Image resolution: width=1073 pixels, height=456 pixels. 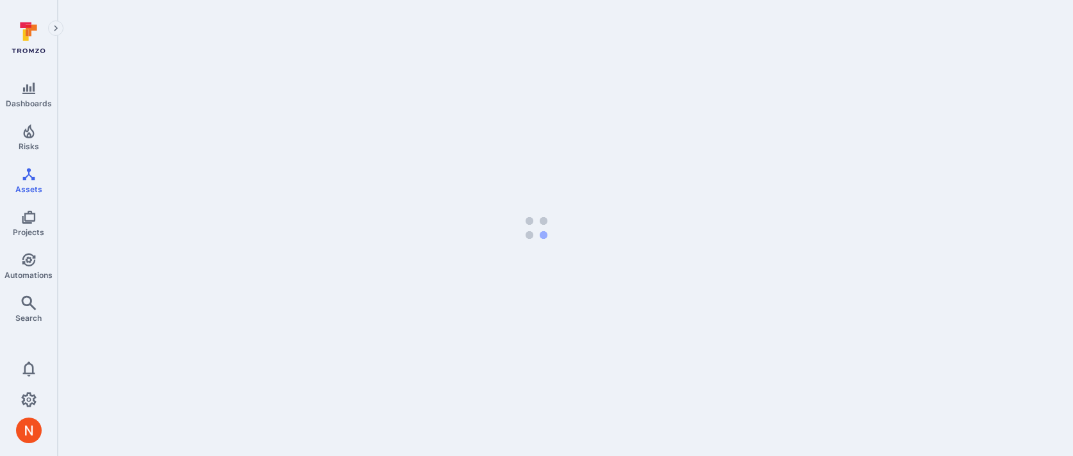 I want to click on div: Neeren Patki, so click(x=29, y=431).